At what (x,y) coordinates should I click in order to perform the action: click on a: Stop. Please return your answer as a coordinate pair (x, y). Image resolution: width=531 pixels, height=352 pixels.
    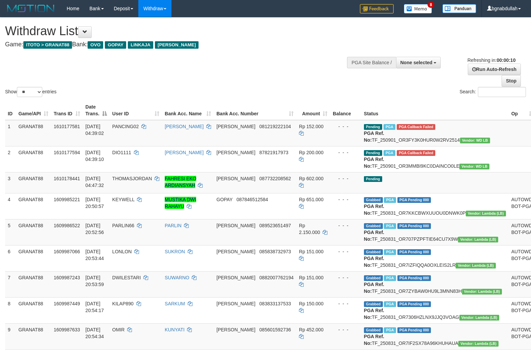
    Looking at the image, I should click on (511, 81).